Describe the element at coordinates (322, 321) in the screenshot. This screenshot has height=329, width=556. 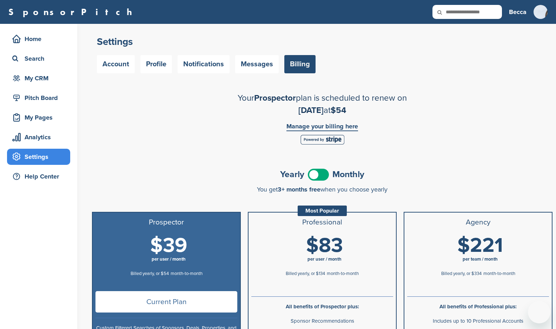
I see `p: Sponsor Recommendations` at that location.